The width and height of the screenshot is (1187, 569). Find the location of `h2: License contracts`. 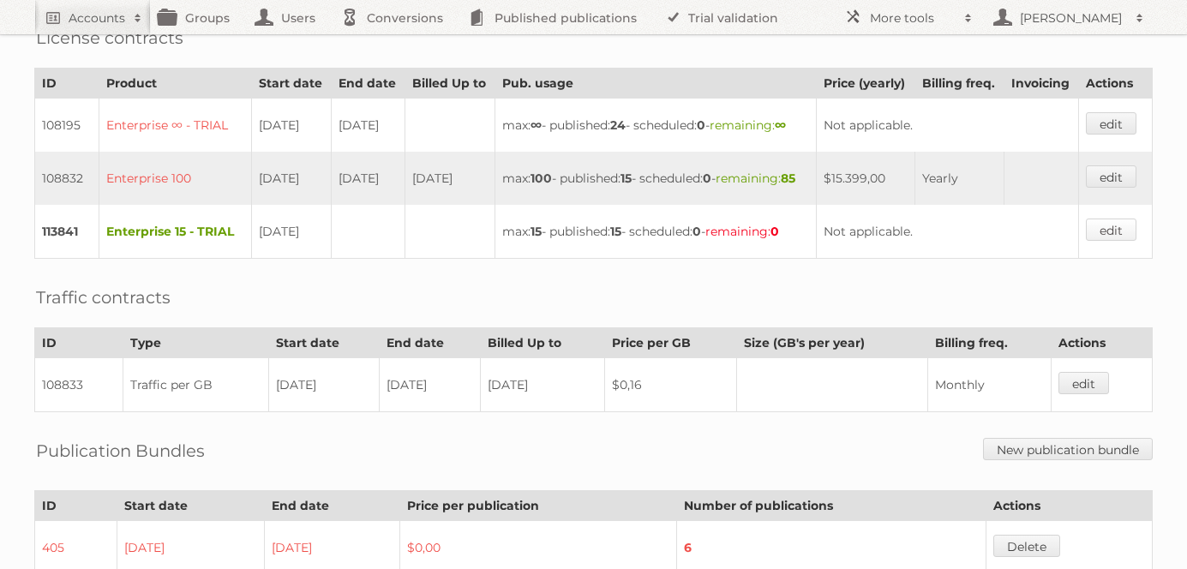

h2: License contracts is located at coordinates (110, 38).